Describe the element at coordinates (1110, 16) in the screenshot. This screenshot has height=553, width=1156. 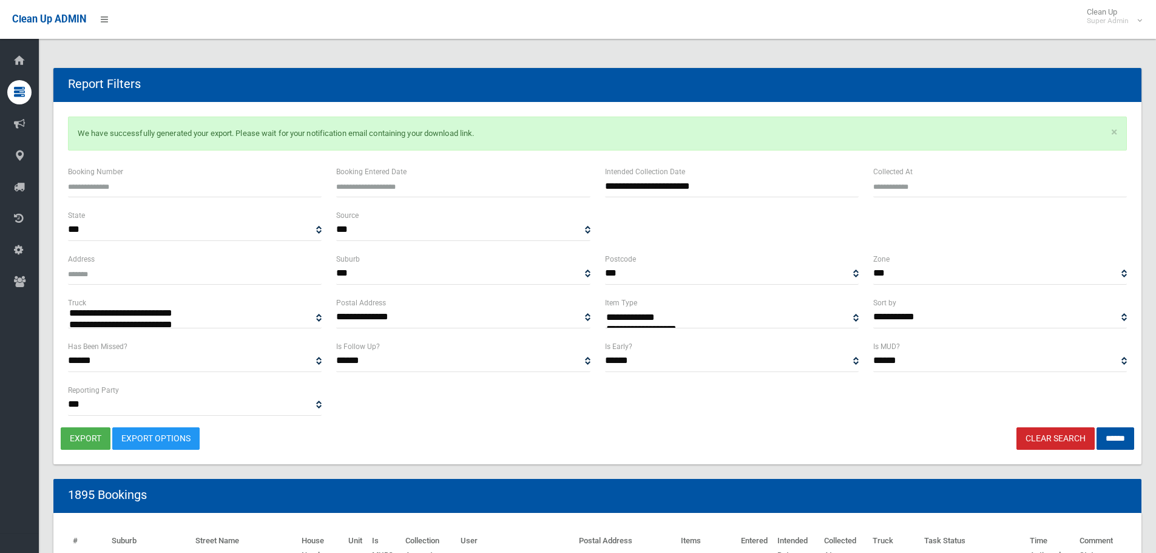
I see `span: Clean Up` at that location.